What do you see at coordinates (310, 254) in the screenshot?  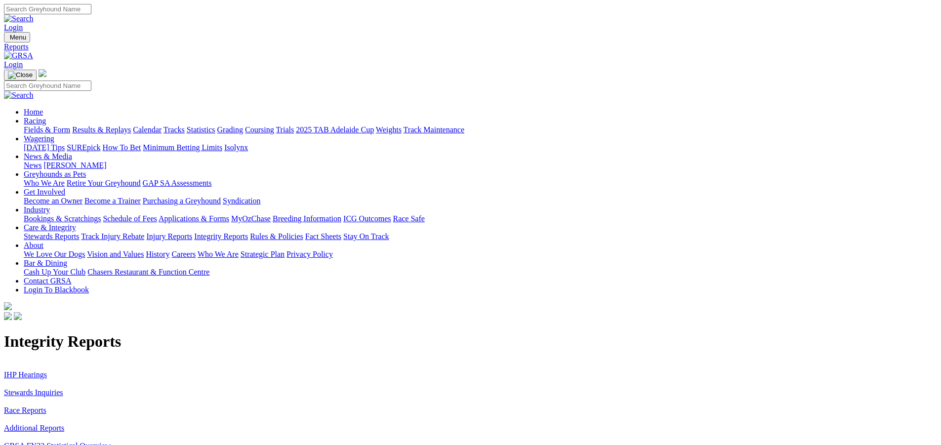 I see `a: Privacy Policy` at bounding box center [310, 254].